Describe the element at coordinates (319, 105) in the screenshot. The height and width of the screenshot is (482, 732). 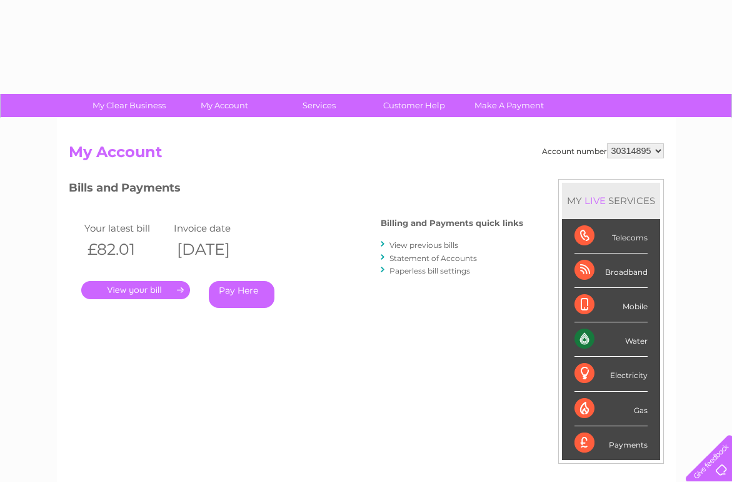
I see `a: Services` at that location.